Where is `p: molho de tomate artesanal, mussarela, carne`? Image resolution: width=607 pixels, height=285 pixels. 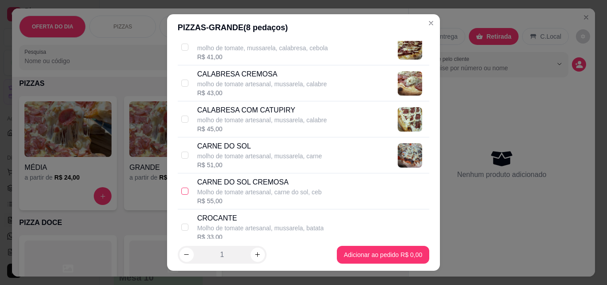
p: molho de tomate artesanal, mussarela, carne is located at coordinates (259, 156).